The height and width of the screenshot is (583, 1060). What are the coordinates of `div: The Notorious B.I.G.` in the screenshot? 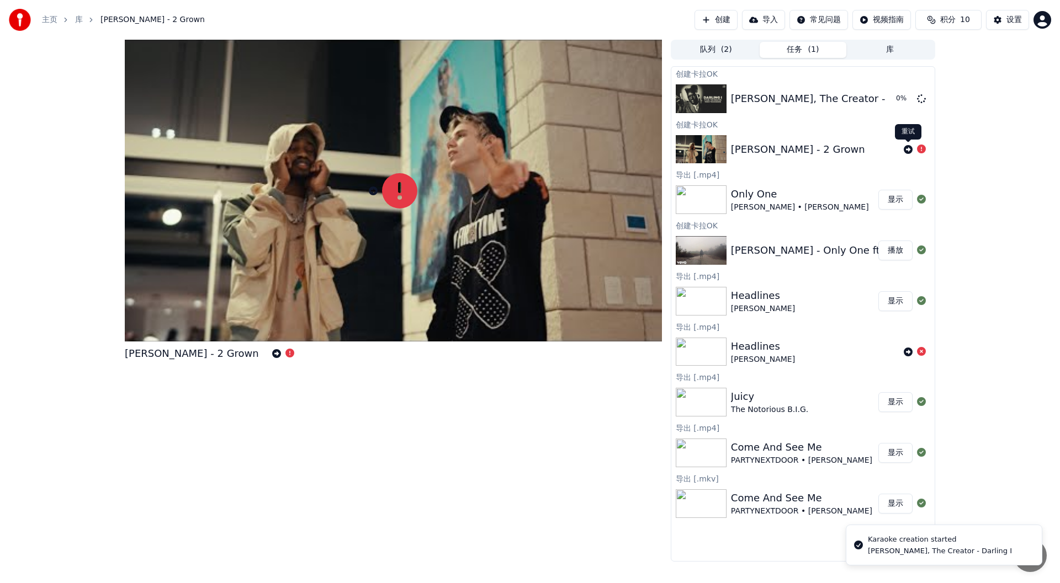 It's located at (769, 410).